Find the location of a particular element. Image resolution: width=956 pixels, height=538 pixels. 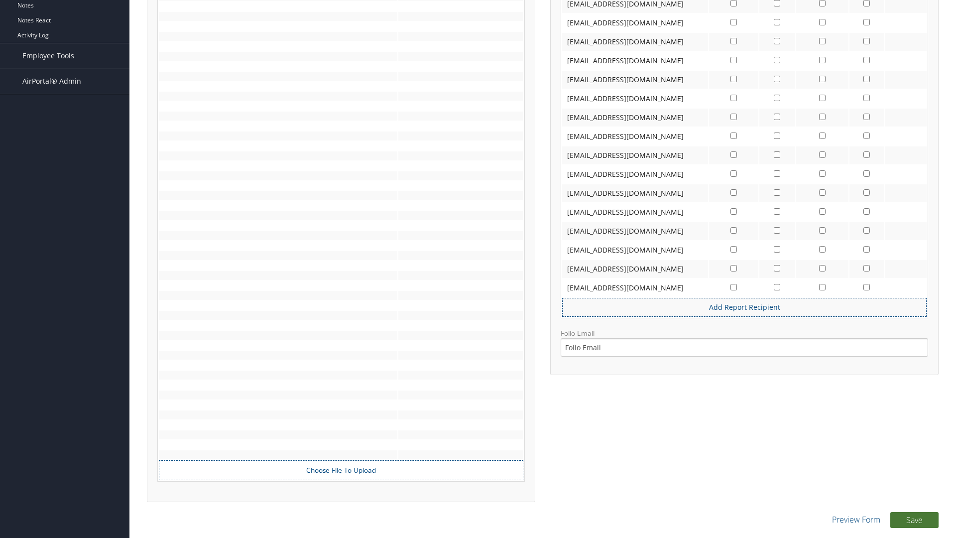

span: Employee Tools is located at coordinates (48, 56).